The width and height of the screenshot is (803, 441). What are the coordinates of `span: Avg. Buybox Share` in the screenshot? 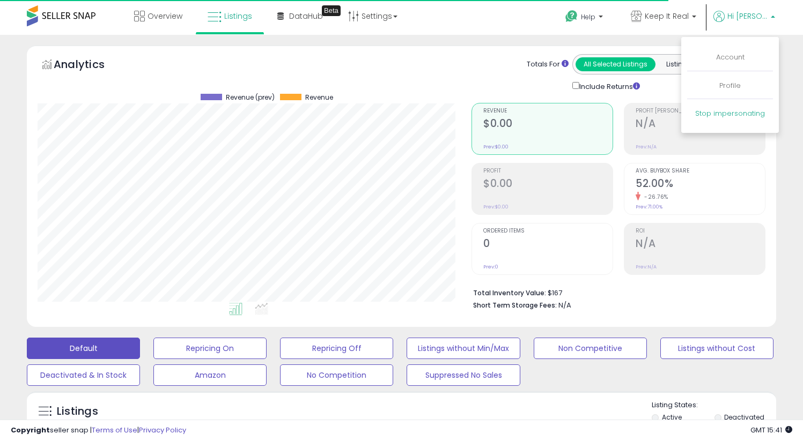 It's located at (700, 171).